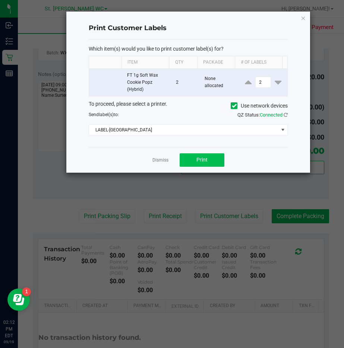 Image resolution: width=344 pixels, height=348 pixels. I want to click on span: Send to:, so click(104, 115).